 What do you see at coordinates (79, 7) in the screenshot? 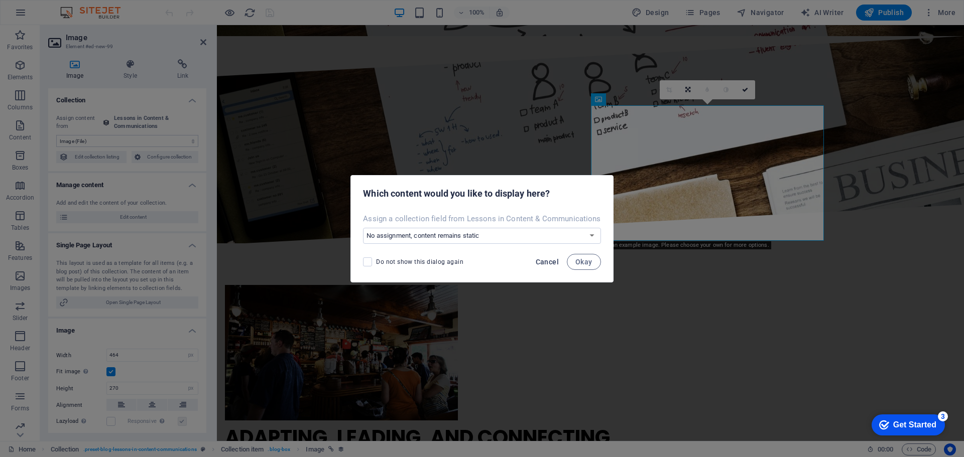
I see `div: 3` at bounding box center [79, 7].